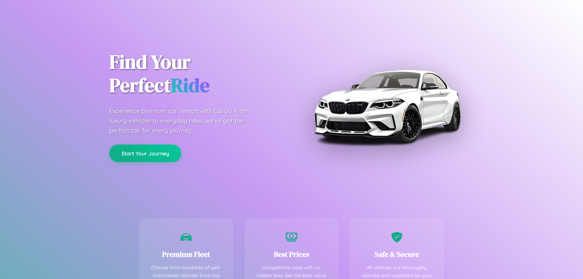  I want to click on h1: Find Your Perfect, so click(196, 74).